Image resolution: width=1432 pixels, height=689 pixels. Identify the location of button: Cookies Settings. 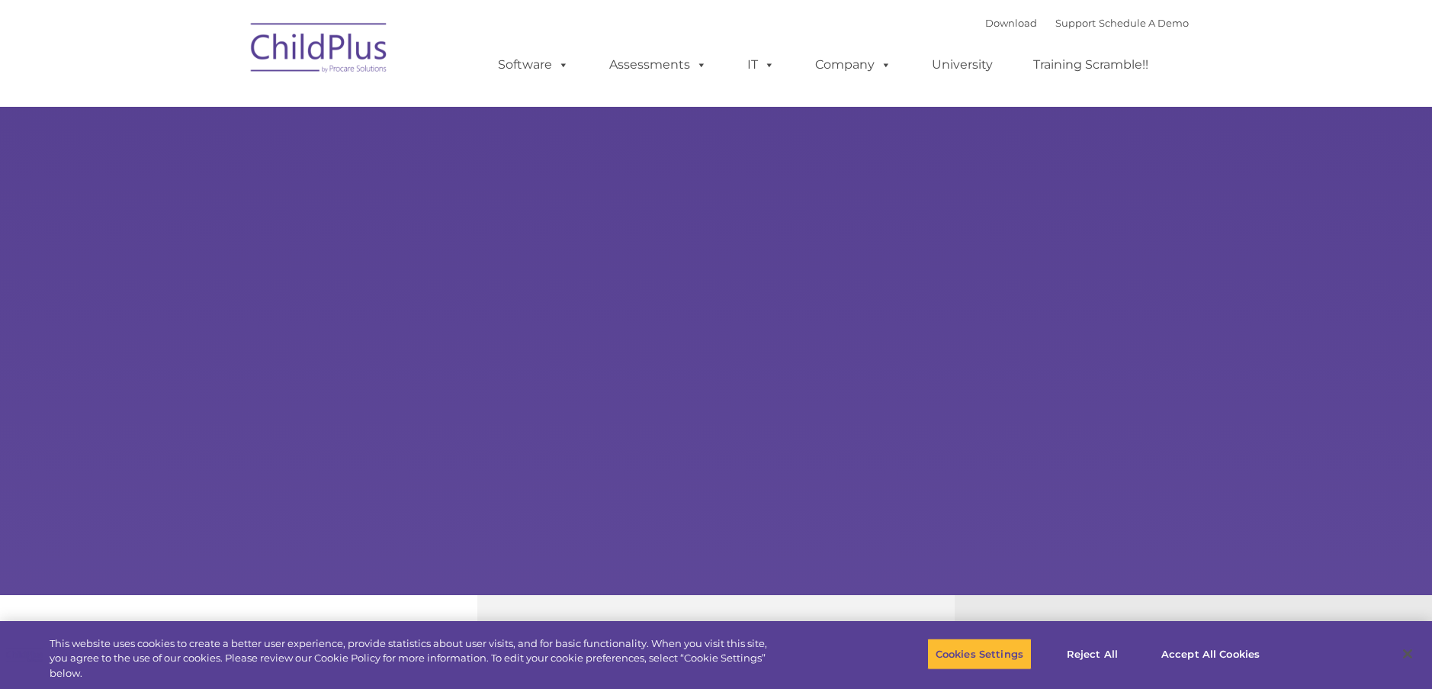
(979, 654).